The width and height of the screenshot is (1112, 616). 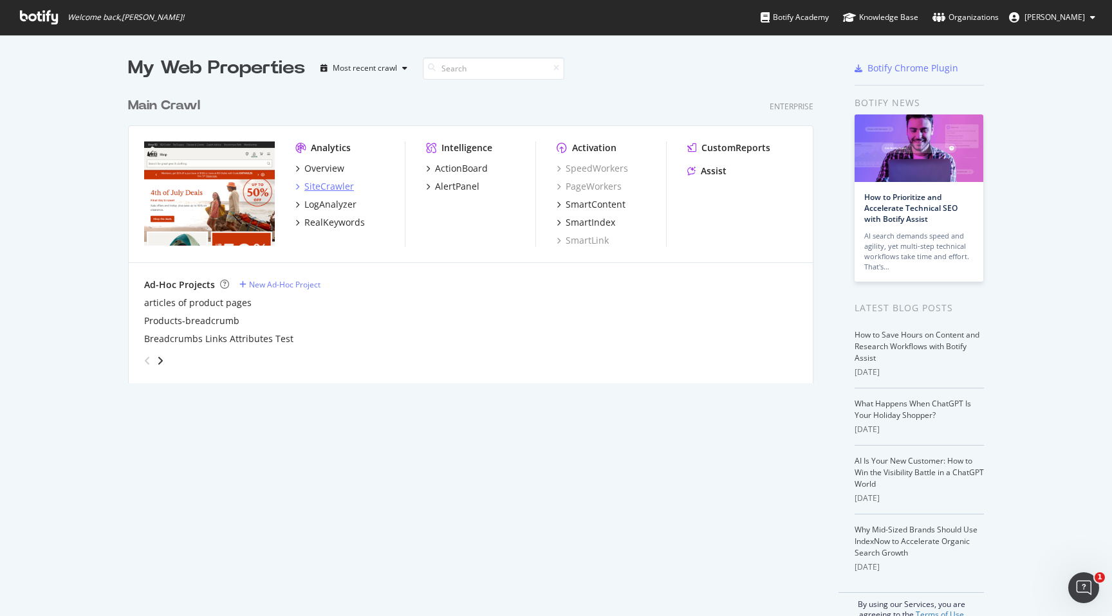 I want to click on div: SmartIndex, so click(x=590, y=223).